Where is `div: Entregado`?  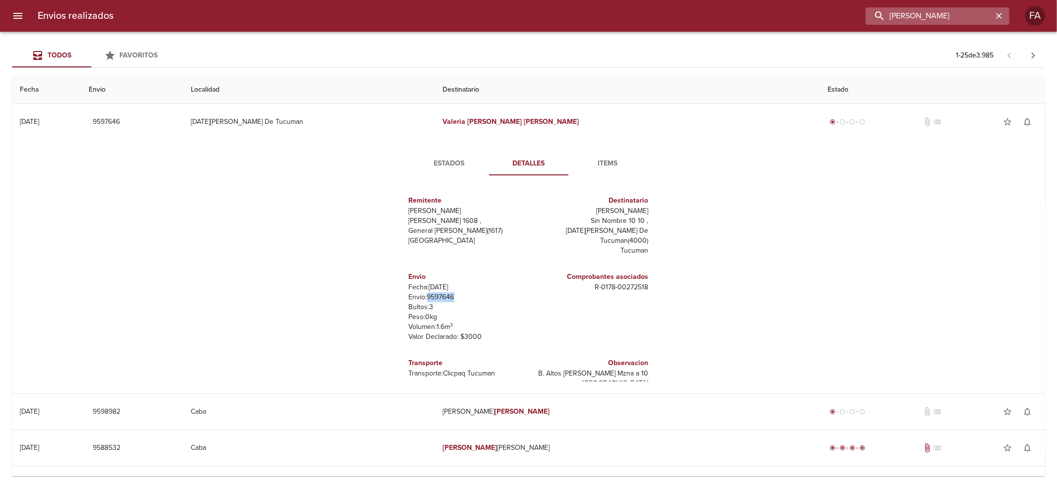
div: Entregado is located at coordinates (848, 448).